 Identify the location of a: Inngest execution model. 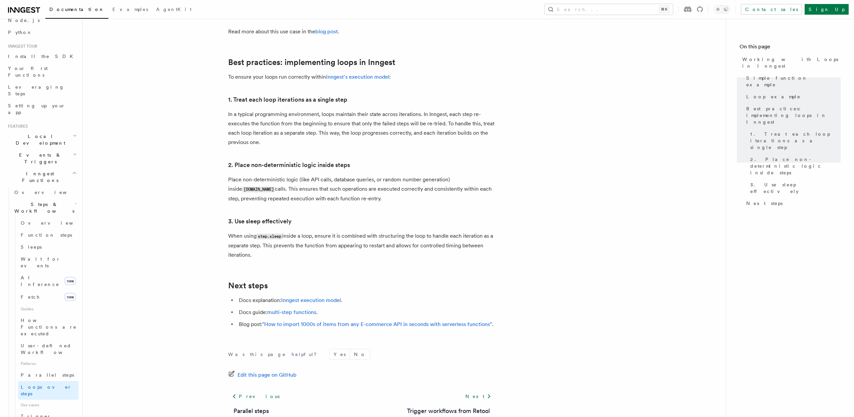
(311, 300).